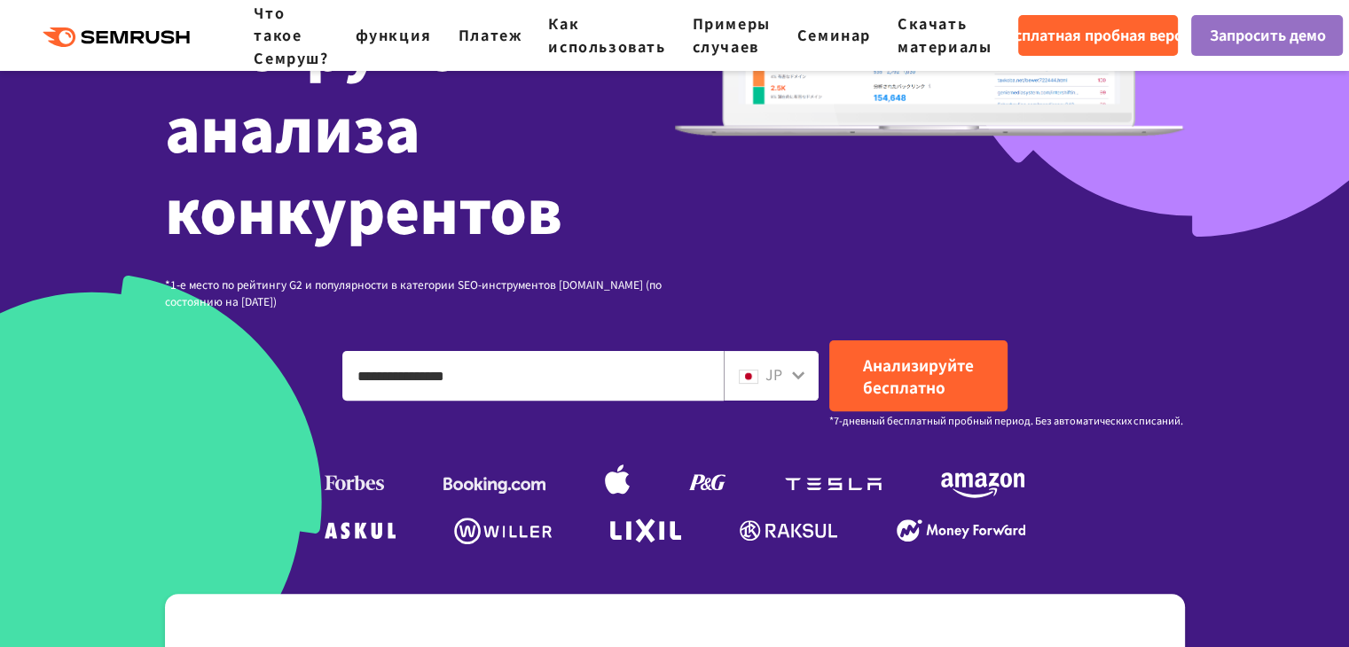 This screenshot has width=1349, height=647. I want to click on a: Анализируйте бесплатно, so click(918, 376).